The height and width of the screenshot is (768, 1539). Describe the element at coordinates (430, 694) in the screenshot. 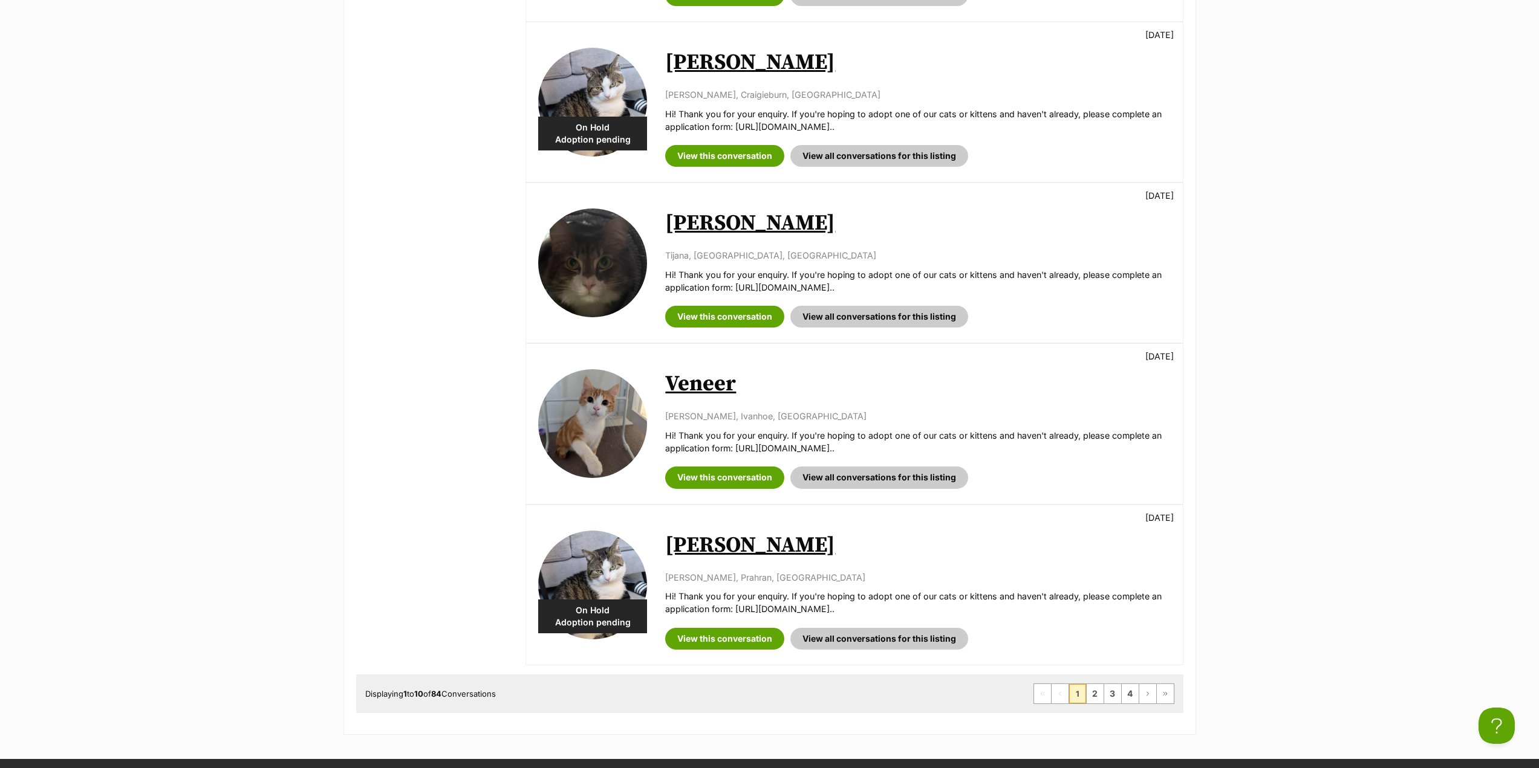

I see `span: Displaying to of Conversations` at that location.